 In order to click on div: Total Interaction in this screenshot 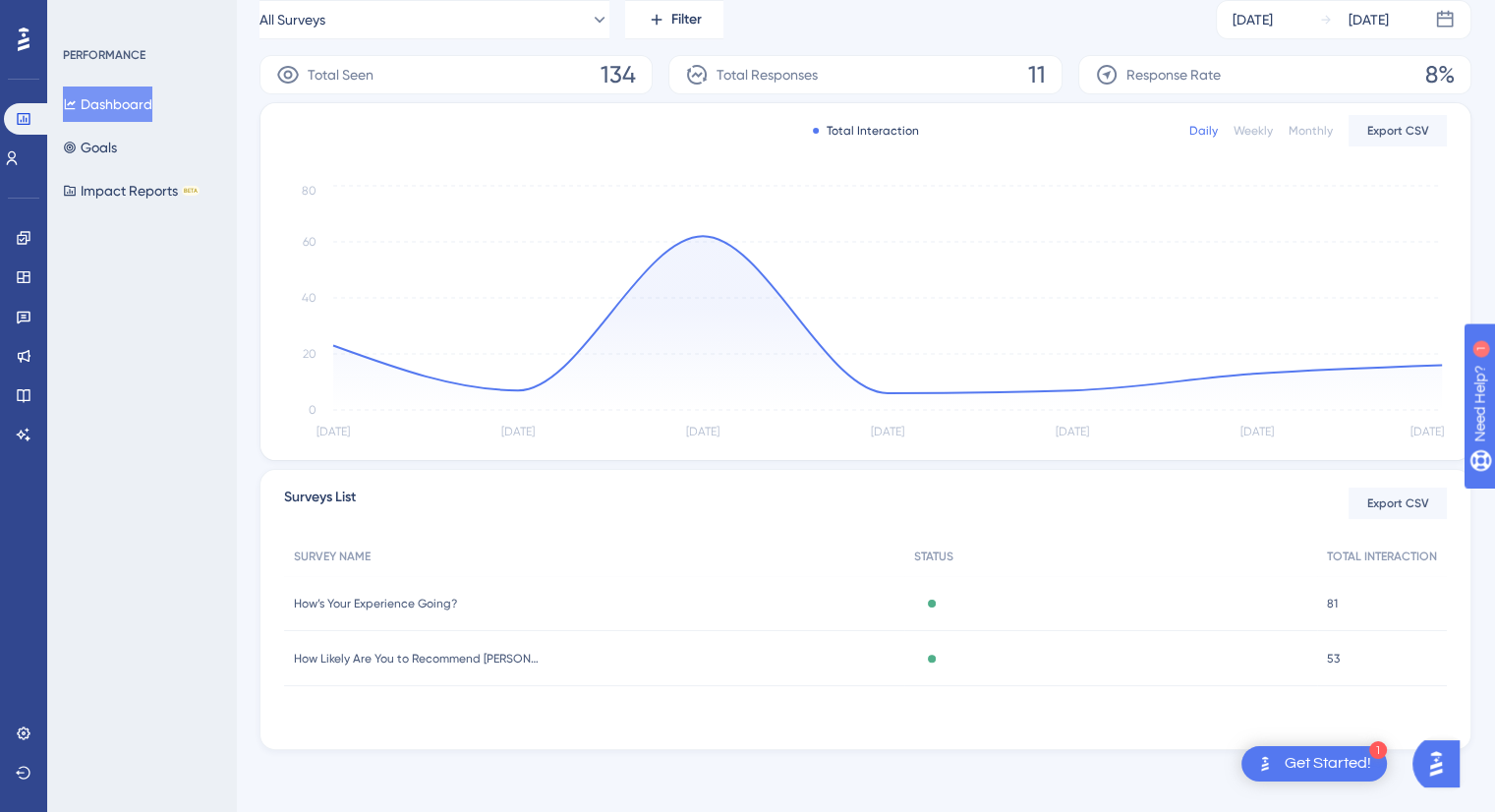, I will do `click(866, 131)`.